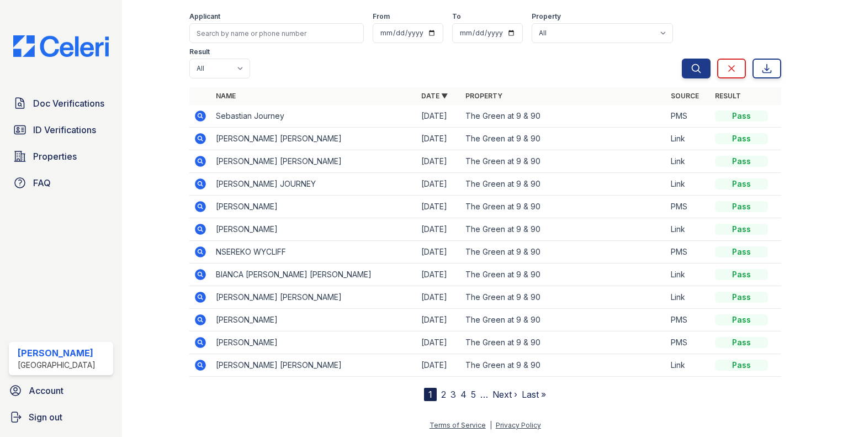 This screenshot has width=848, height=437. Describe the element at coordinates (61, 156) in the screenshot. I see `a: Properties` at that location.